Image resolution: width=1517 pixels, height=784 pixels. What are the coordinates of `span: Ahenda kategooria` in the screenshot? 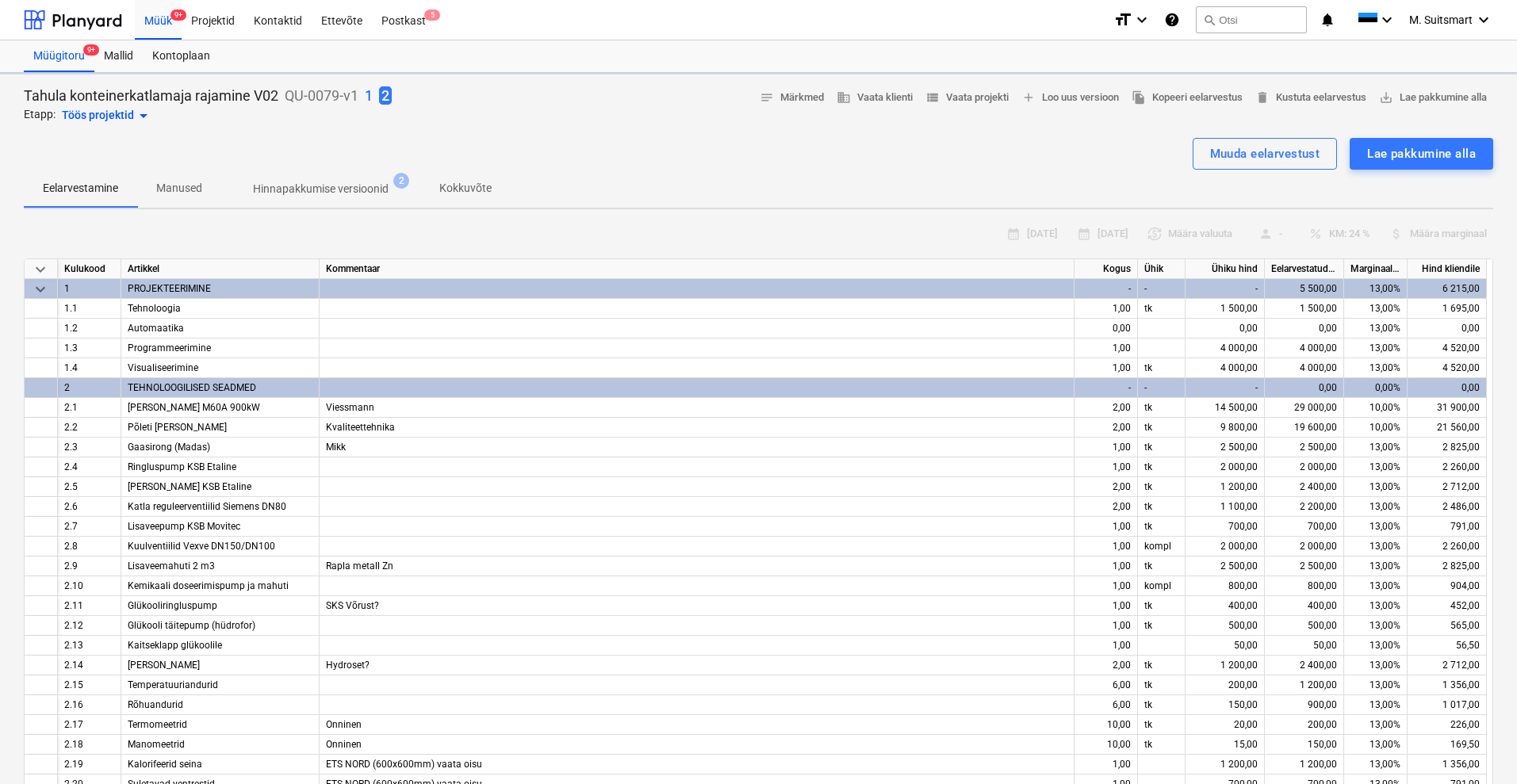 It's located at (40, 289).